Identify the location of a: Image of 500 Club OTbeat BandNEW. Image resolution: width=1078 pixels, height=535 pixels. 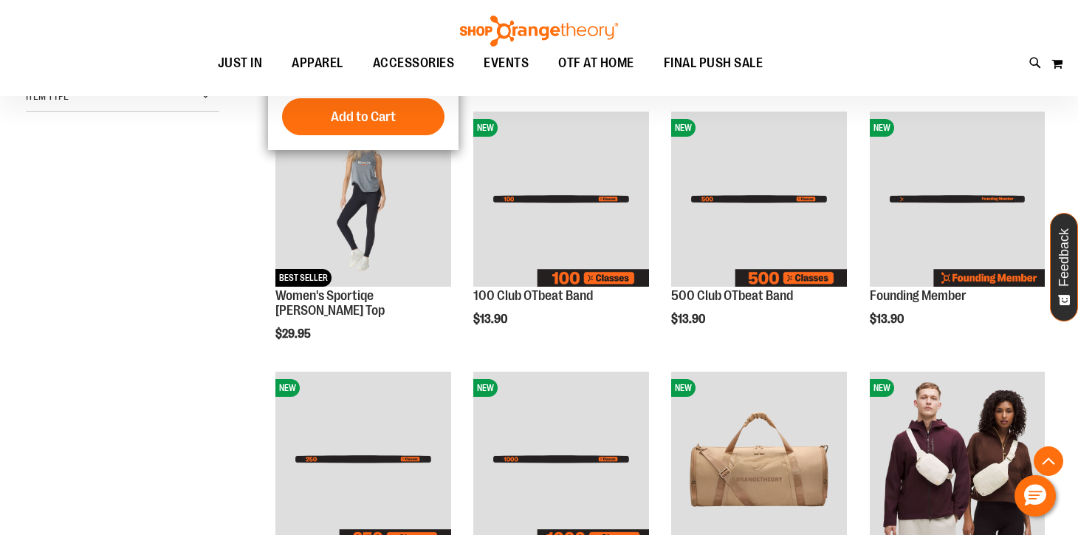
(758, 200).